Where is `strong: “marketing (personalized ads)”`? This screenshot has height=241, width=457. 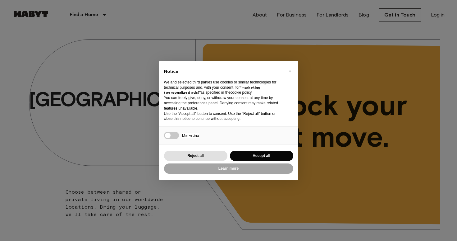
strong: “marketing (personalized ads)” is located at coordinates (212, 90).